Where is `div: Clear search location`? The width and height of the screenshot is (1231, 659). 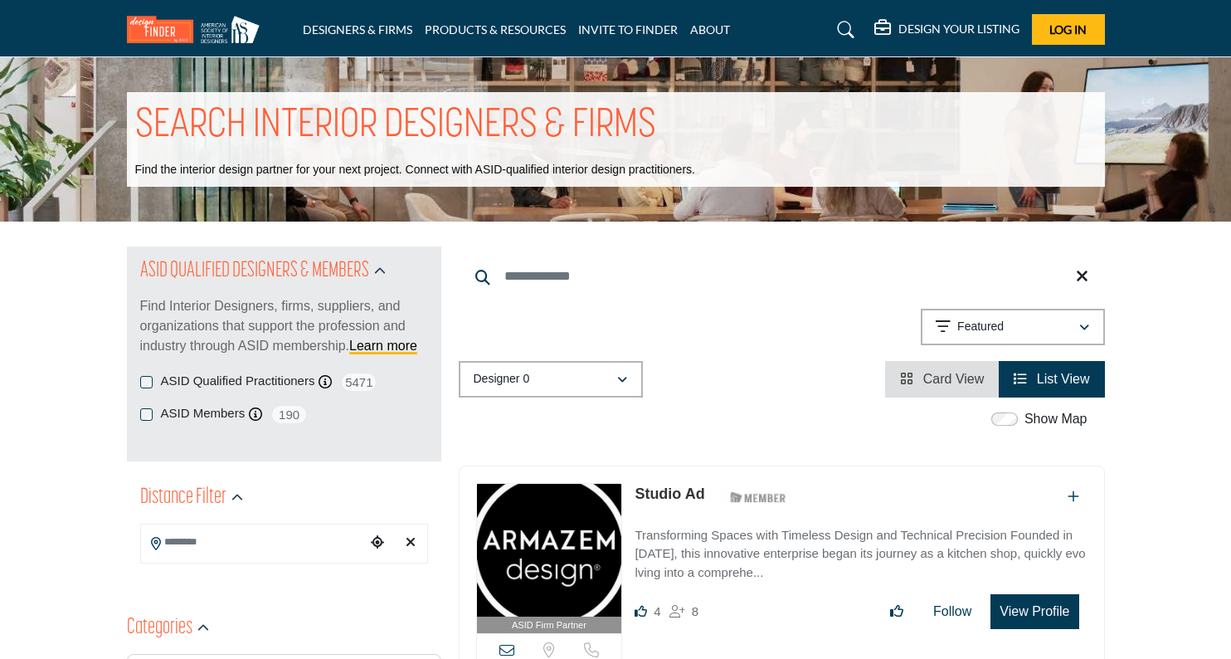
div: Clear search location is located at coordinates (411, 542).